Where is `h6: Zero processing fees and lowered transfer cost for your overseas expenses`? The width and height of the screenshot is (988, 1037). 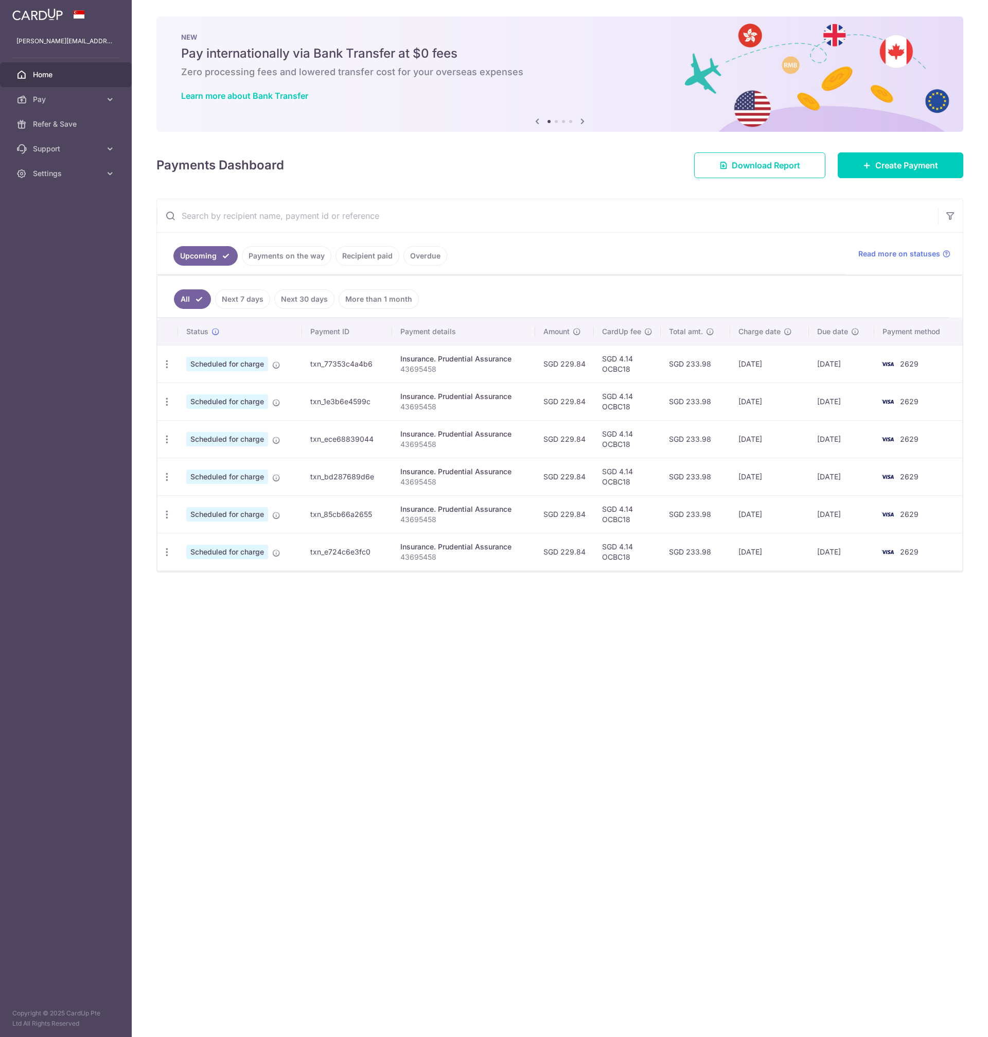 h6: Zero processing fees and lowered transfer cost for your overseas expenses is located at coordinates (560, 72).